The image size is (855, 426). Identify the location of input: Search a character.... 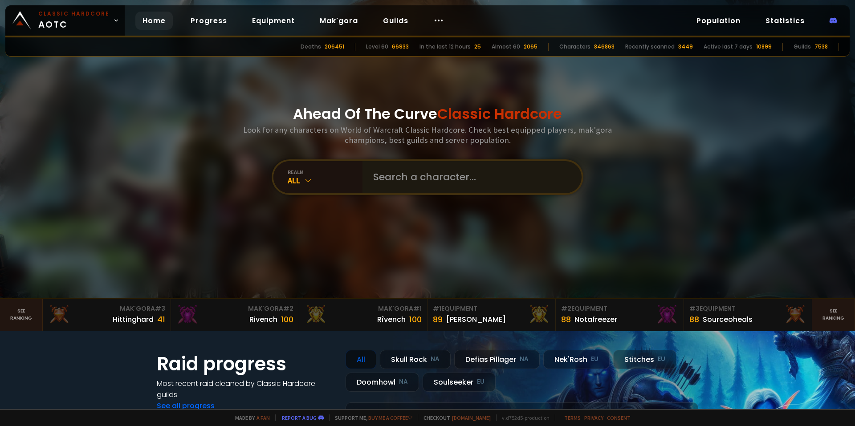
(469, 177).